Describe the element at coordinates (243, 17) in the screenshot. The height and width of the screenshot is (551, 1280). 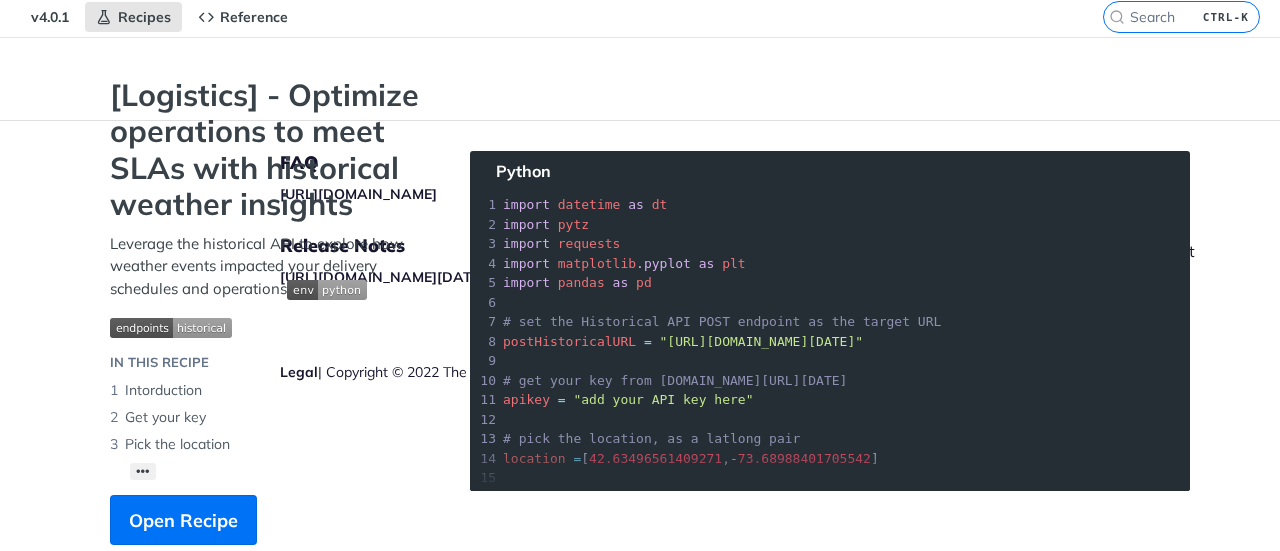
I see `a: Reference` at that location.